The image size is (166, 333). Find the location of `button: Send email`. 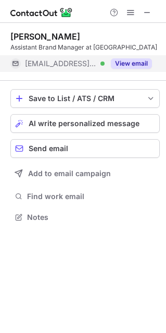

button: Send email is located at coordinates (85, 148).